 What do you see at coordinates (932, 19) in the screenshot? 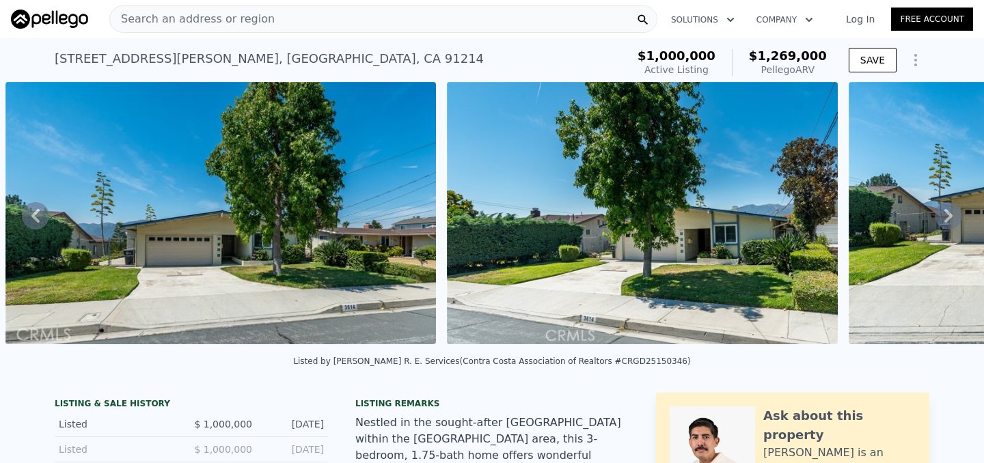
I see `a: Free Account` at bounding box center [932, 19].